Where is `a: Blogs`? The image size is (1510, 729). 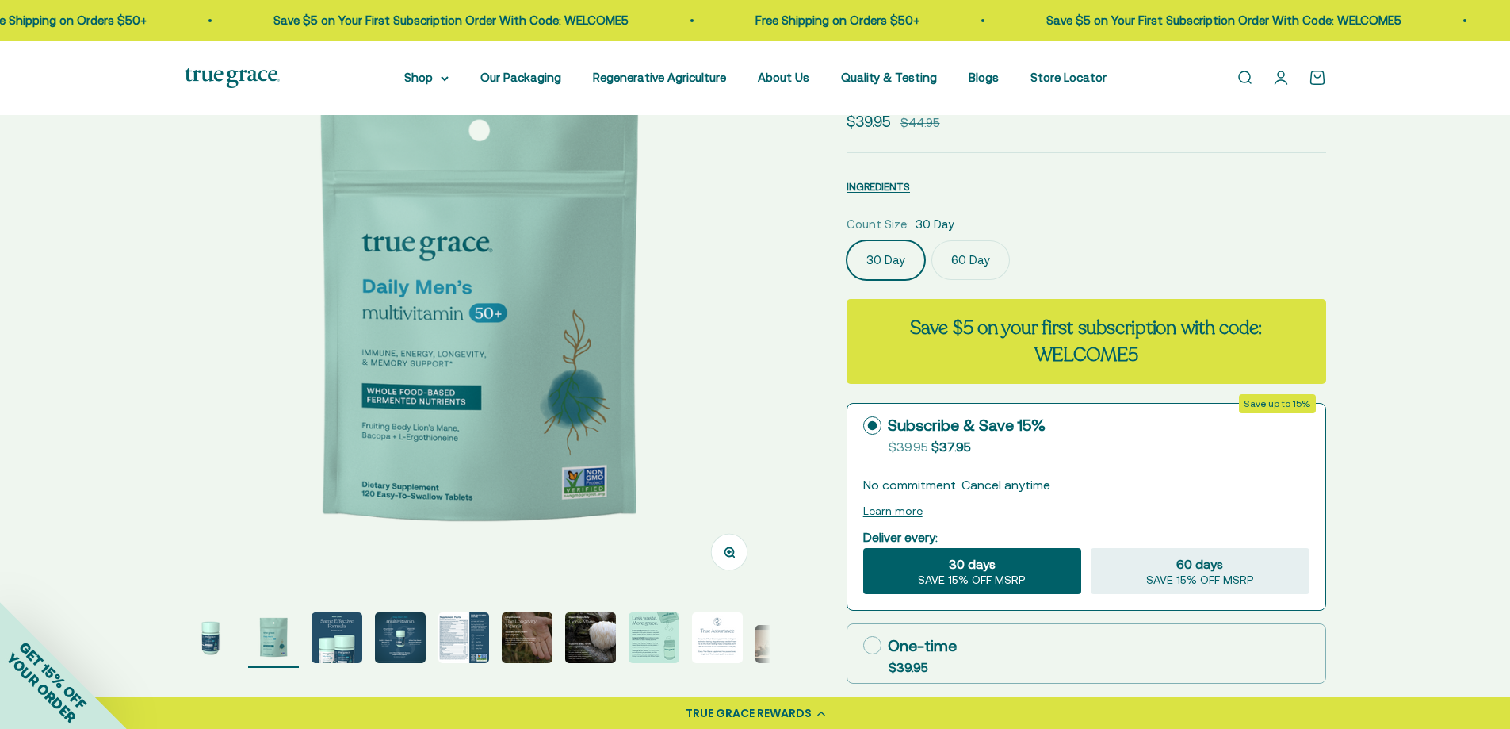 a: Blogs is located at coordinates (984, 77).